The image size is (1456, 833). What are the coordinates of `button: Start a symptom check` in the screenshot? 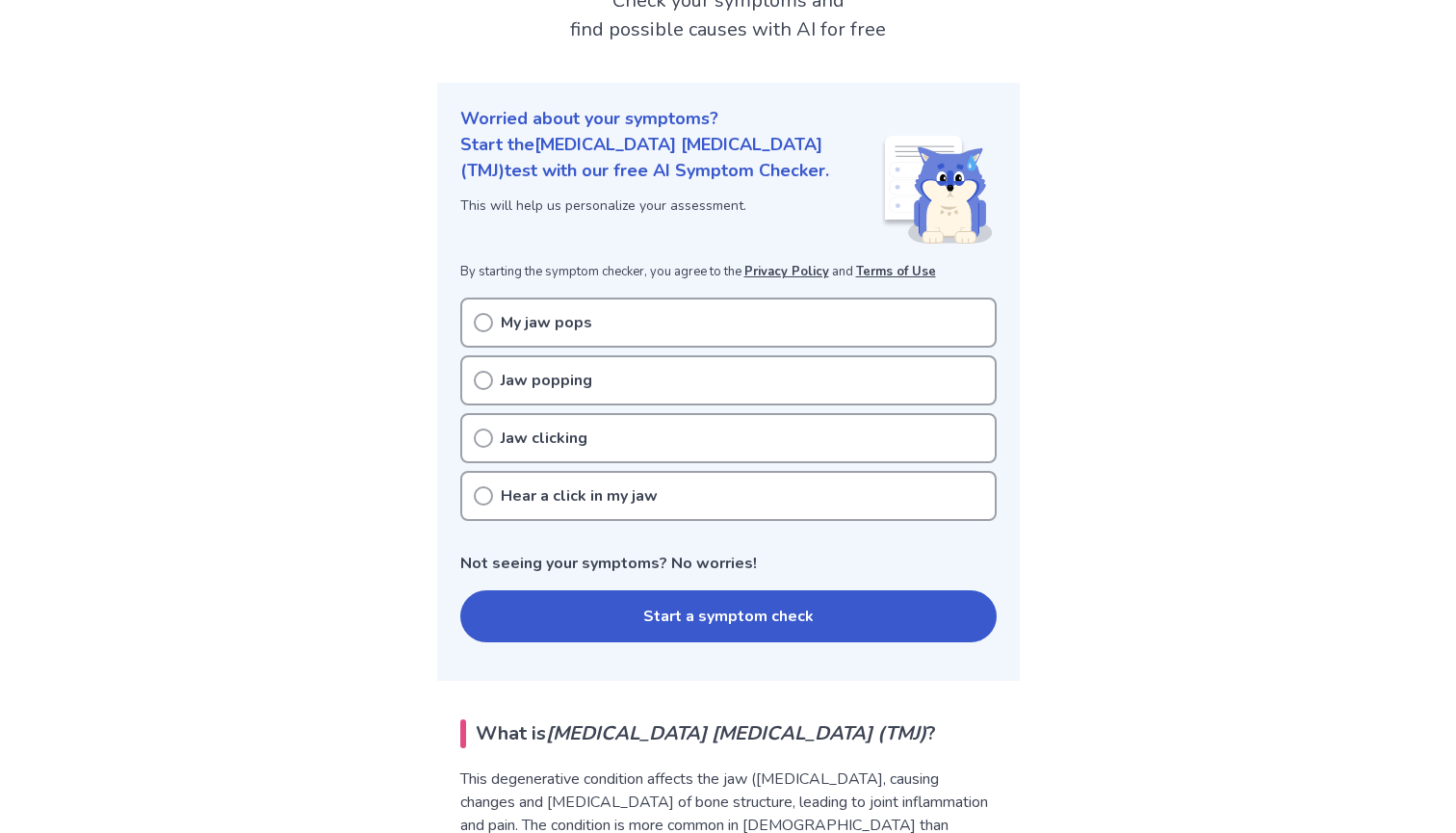 It's located at (728, 617).